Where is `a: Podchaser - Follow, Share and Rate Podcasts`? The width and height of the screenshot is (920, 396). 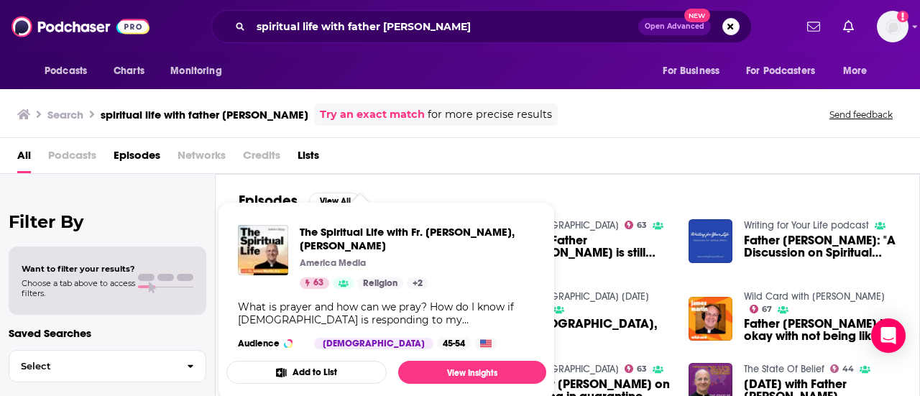 a: Podchaser - Follow, Share and Rate Podcasts is located at coordinates (81, 27).